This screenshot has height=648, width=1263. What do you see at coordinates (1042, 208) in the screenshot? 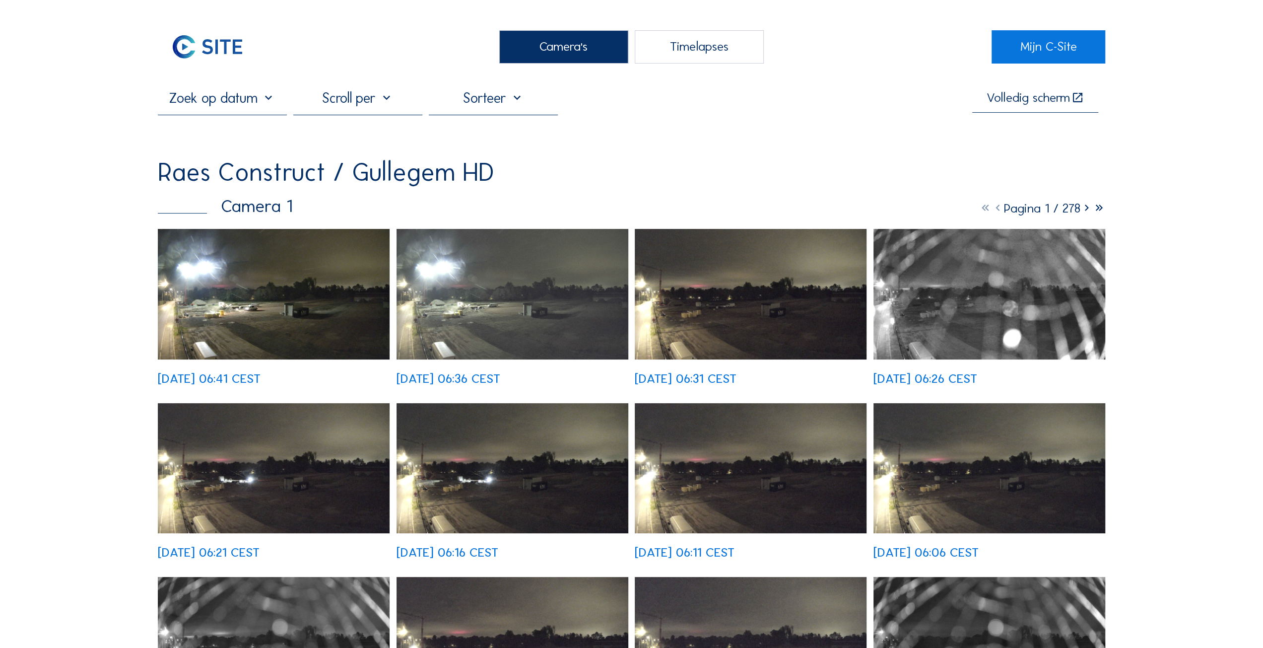
I see `span: Pagina 1 / 278` at bounding box center [1042, 208].